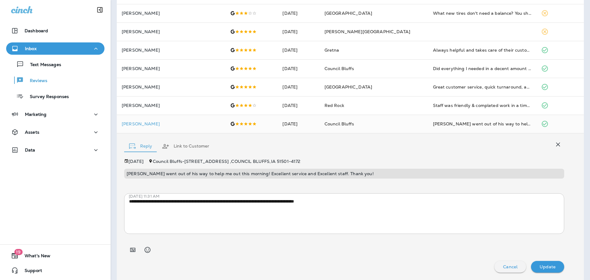 The height and width of the screenshot is (280, 590). I want to click on p: Survey Responses, so click(46, 97).